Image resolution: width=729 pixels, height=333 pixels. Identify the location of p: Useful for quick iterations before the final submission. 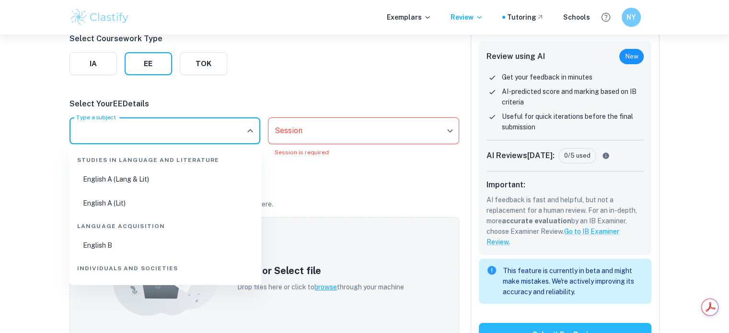
(573, 122).